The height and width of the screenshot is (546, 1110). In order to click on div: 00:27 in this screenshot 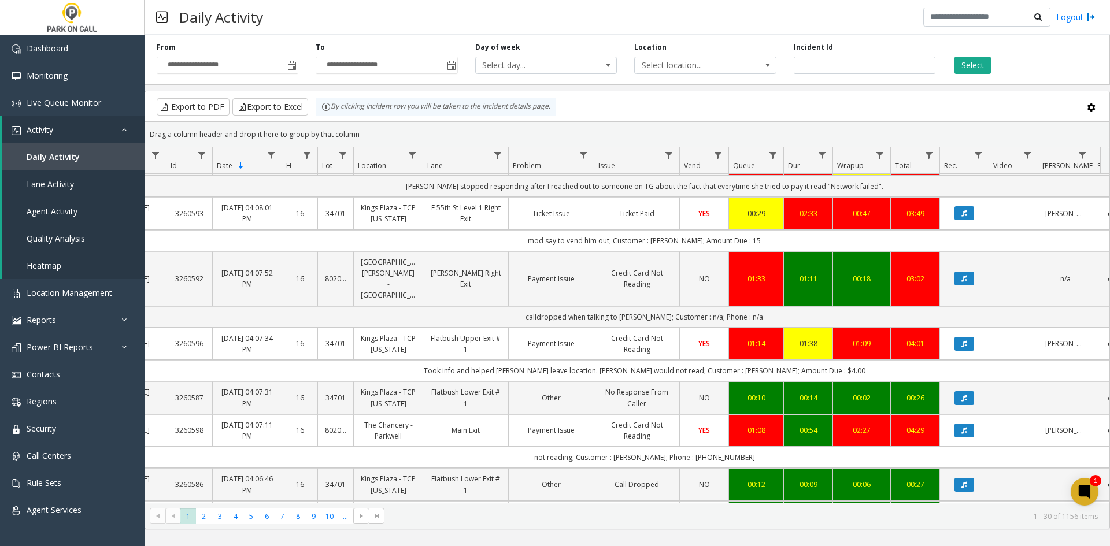, I will do `click(915, 484)`.